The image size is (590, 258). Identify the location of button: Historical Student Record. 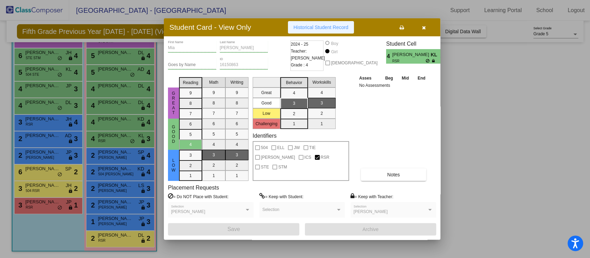
(320, 27).